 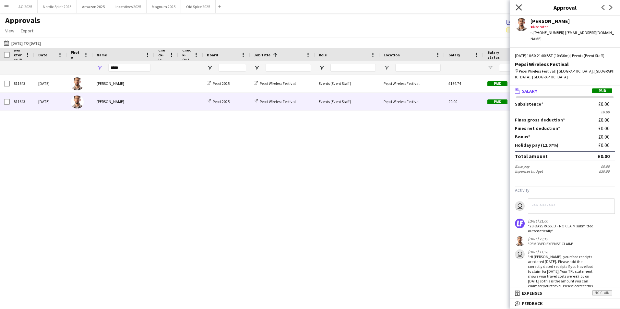 What do you see at coordinates (322, 55) in the screenshot?
I see `span: Role` at bounding box center [322, 55].